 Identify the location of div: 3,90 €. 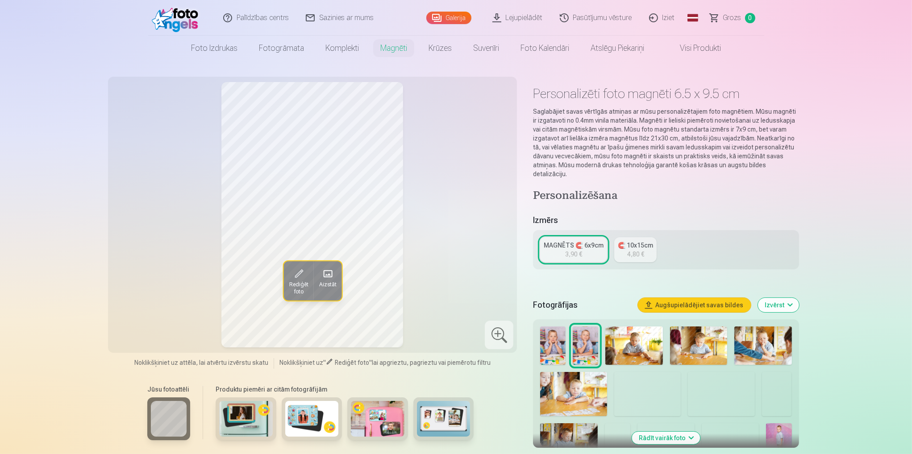
(574, 254).